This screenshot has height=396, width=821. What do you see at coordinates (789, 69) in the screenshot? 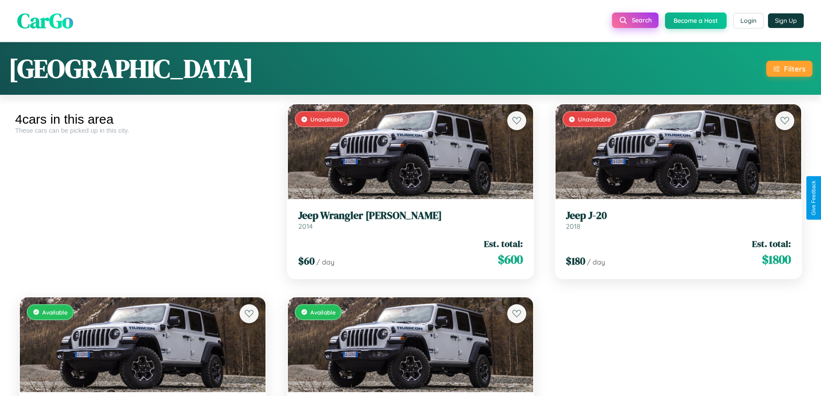
I see `button: Filters` at bounding box center [789, 69].